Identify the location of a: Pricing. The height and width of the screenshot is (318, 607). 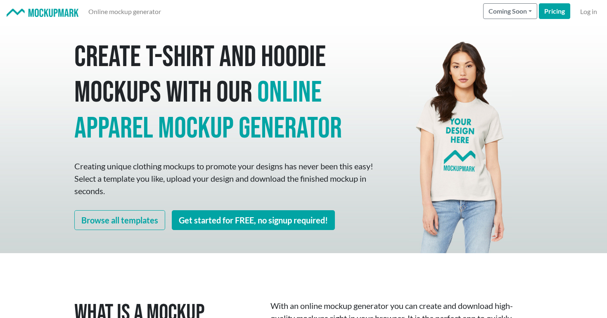
(554, 11).